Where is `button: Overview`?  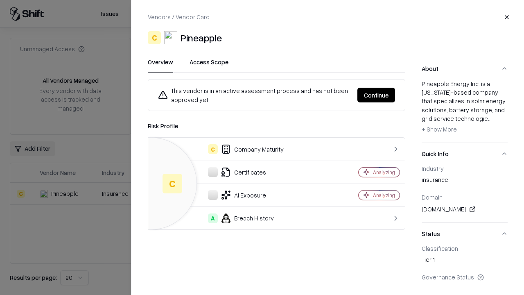
button: Overview is located at coordinates (161, 65).